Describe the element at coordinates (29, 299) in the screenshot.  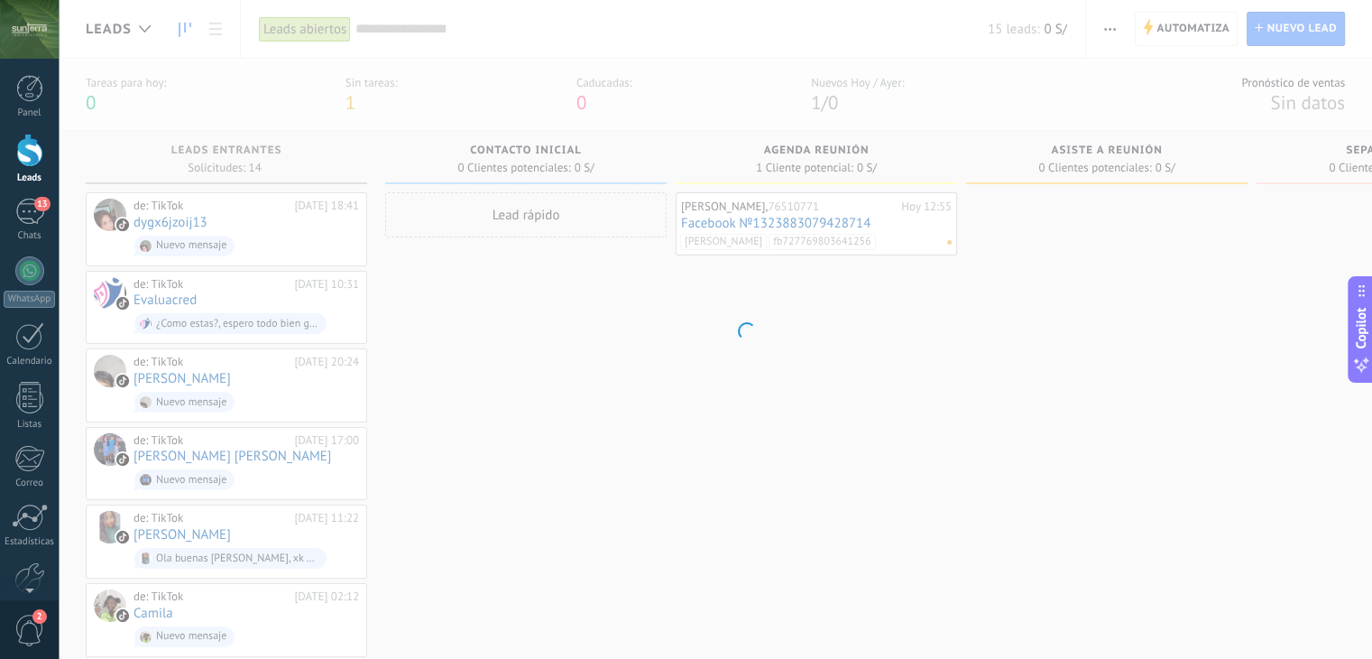
I see `div: WhatsApp` at that location.